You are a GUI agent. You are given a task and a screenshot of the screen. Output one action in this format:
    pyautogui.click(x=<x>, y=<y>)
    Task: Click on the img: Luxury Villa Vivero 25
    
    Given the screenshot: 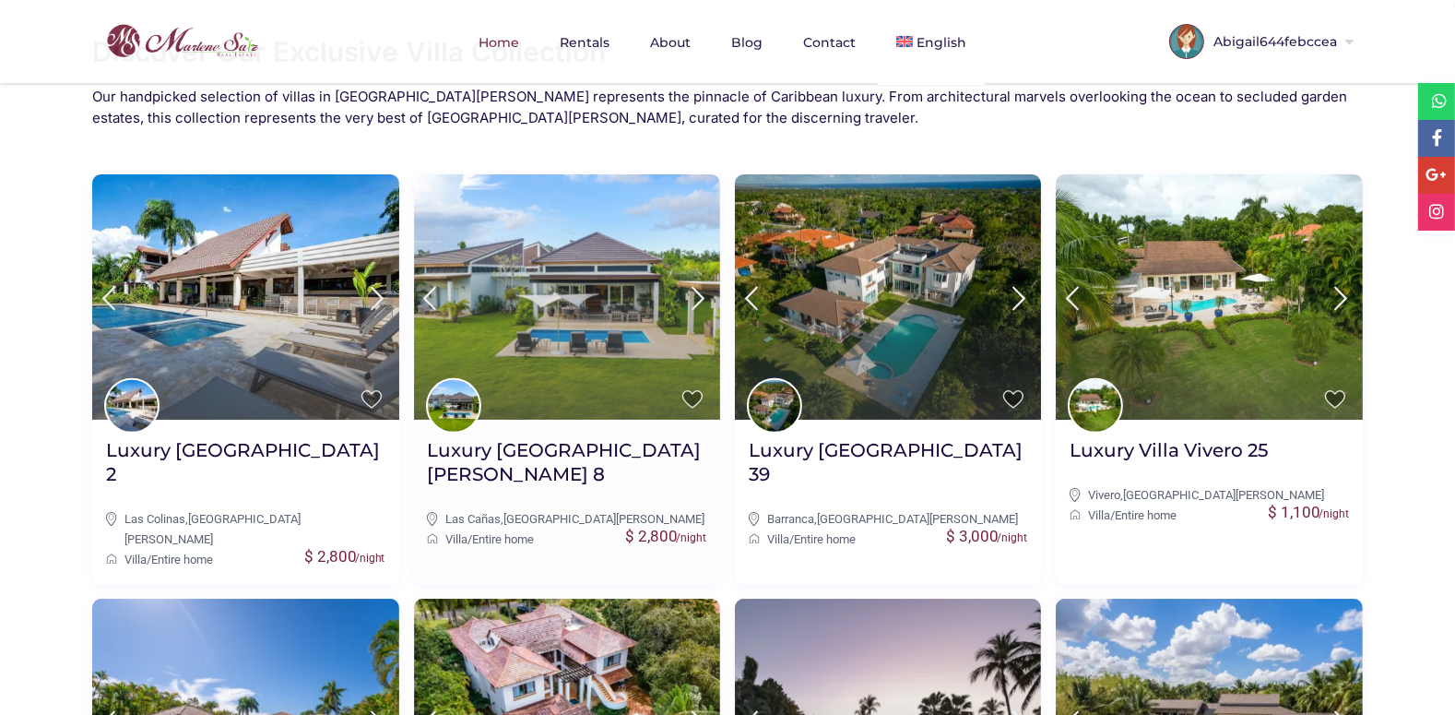 What is the action you would take?
    pyautogui.click(x=1209, y=297)
    